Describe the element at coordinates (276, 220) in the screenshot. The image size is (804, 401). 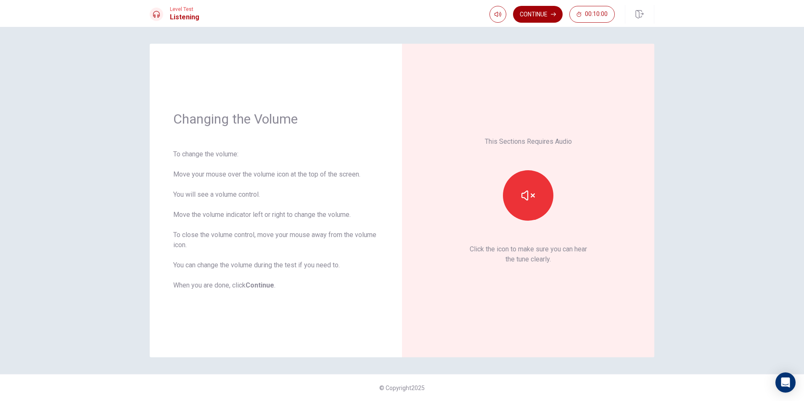
I see `div: To change the volume: Move your mouse over the volume icon at the top of the screen. You will see...` at that location.